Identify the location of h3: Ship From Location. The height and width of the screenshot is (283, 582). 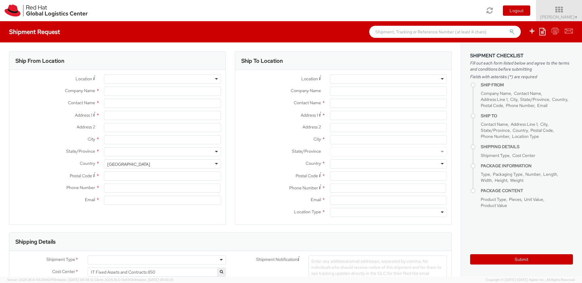
(40, 61).